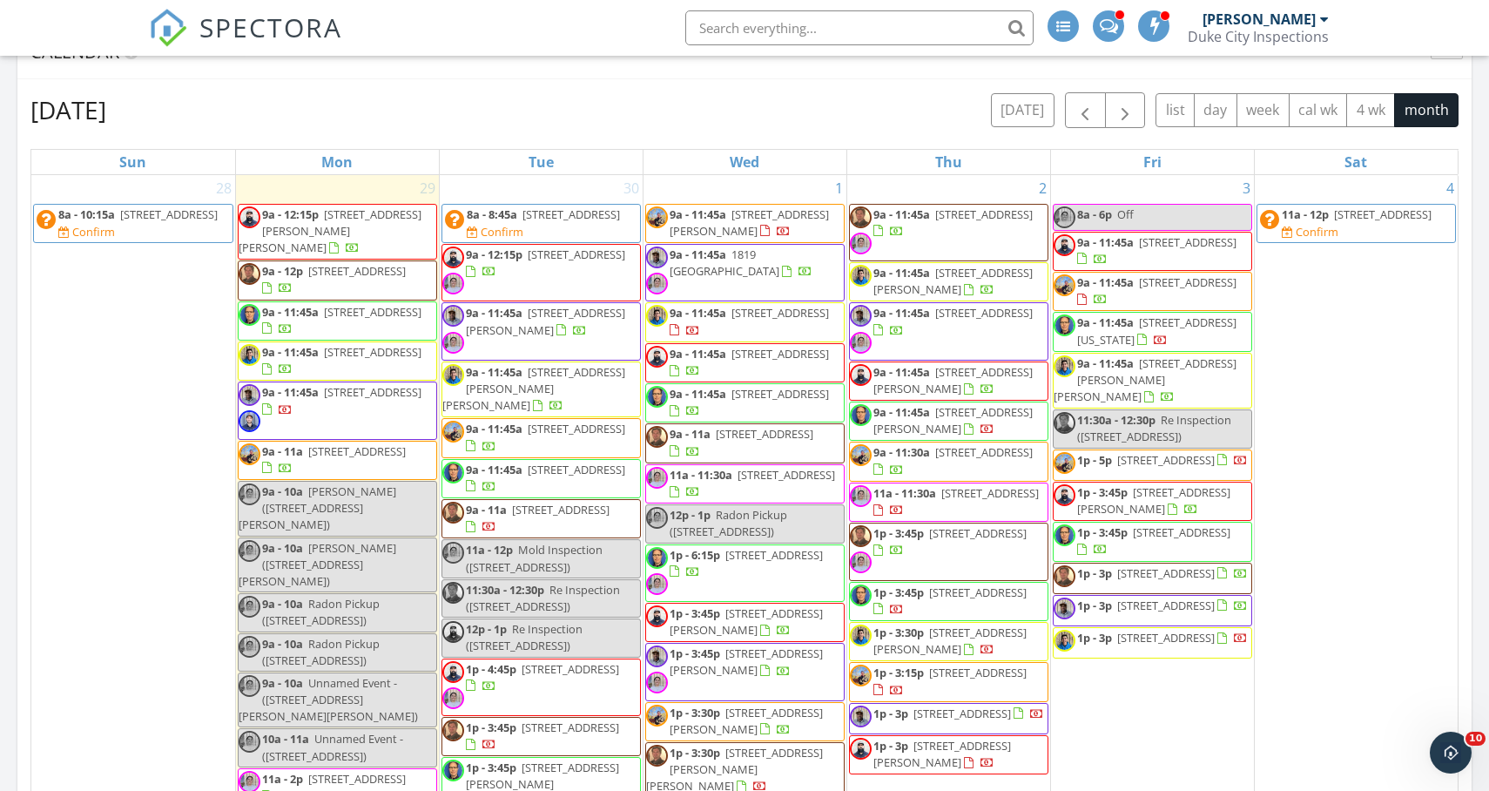  I want to click on img: dannyspecprofile.jpg, so click(249, 421).